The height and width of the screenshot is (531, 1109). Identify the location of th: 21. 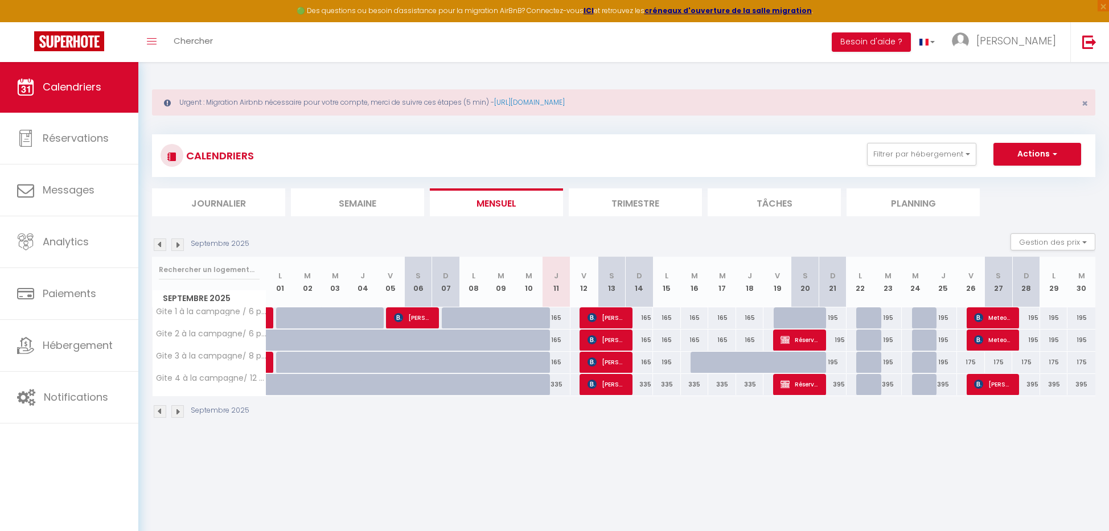
(832, 282).